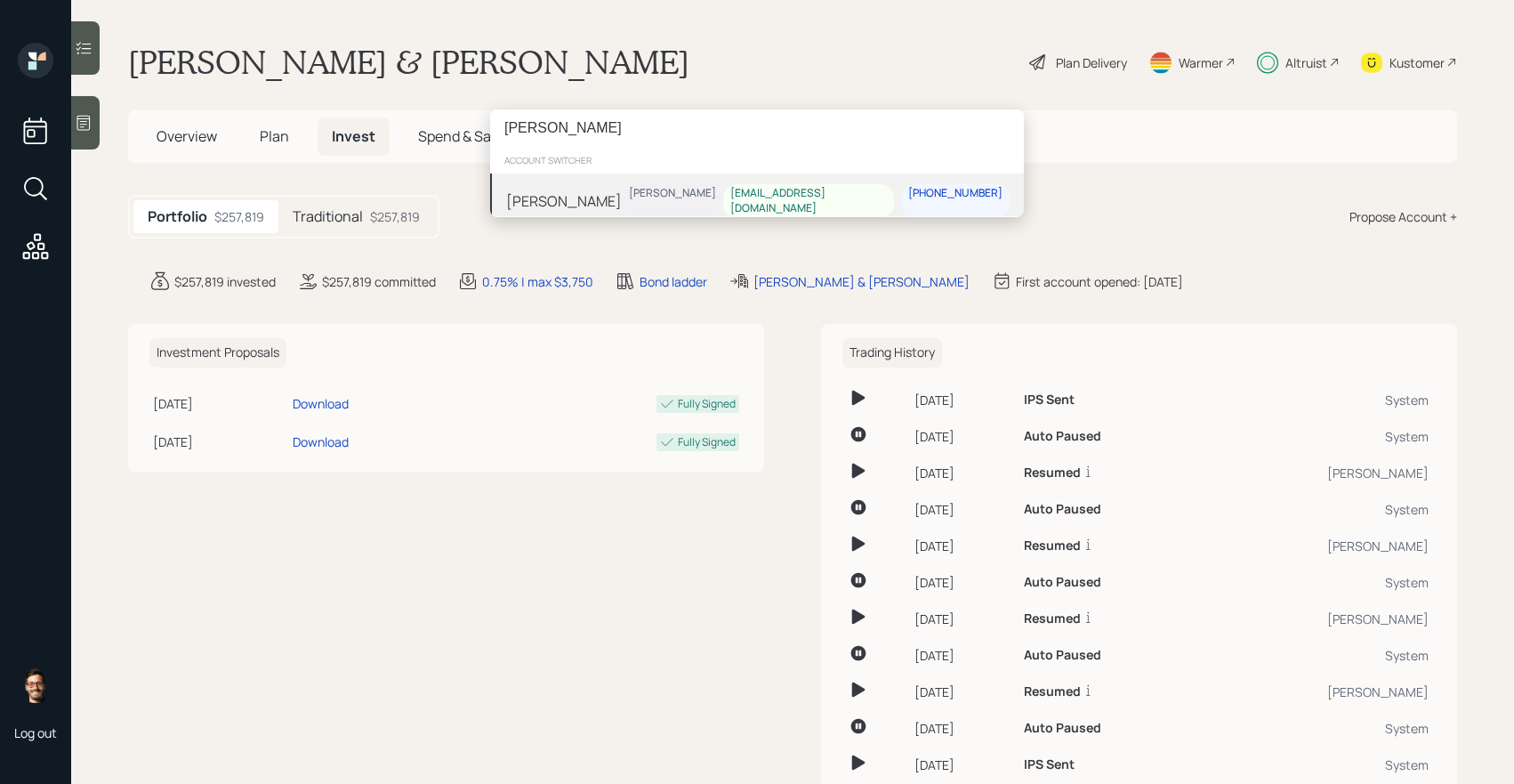 This screenshot has height=784, width=1514. What do you see at coordinates (757, 128) in the screenshot?
I see `input: Type a command or search…` at bounding box center [757, 128].